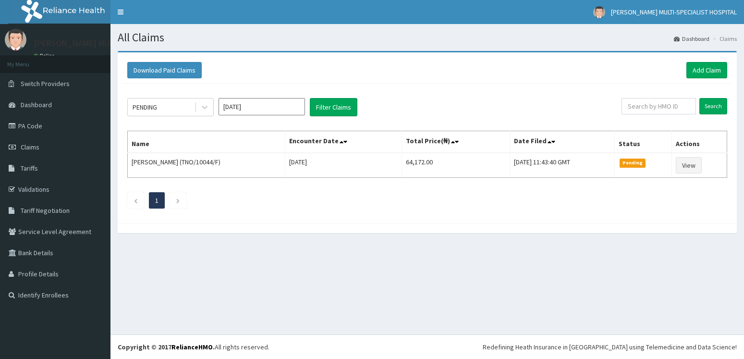 The image size is (744, 359). I want to click on li: Claims, so click(723, 38).